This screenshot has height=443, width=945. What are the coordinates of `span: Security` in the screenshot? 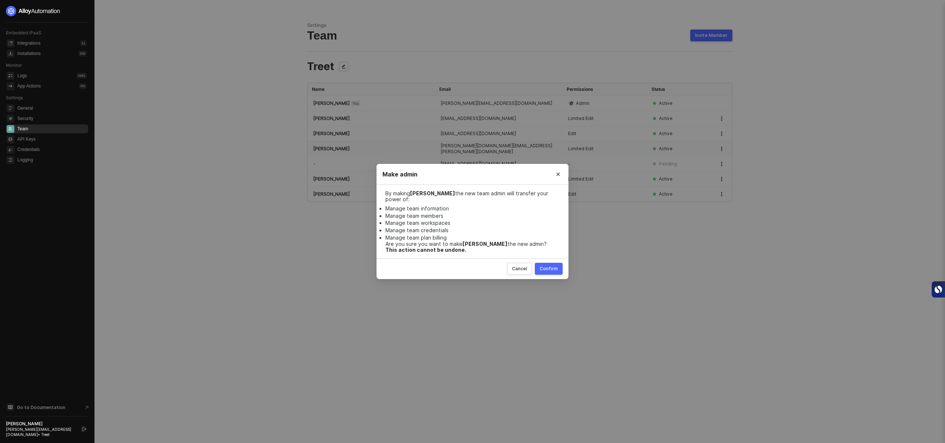 It's located at (52, 119).